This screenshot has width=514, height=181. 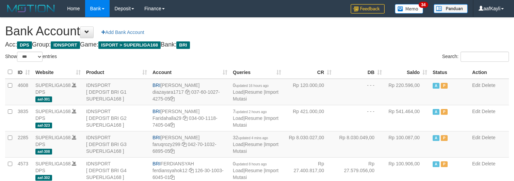 What do you see at coordinates (116, 72) in the screenshot?
I see `th: Product: activate to sort column ascending` at bounding box center [116, 72].